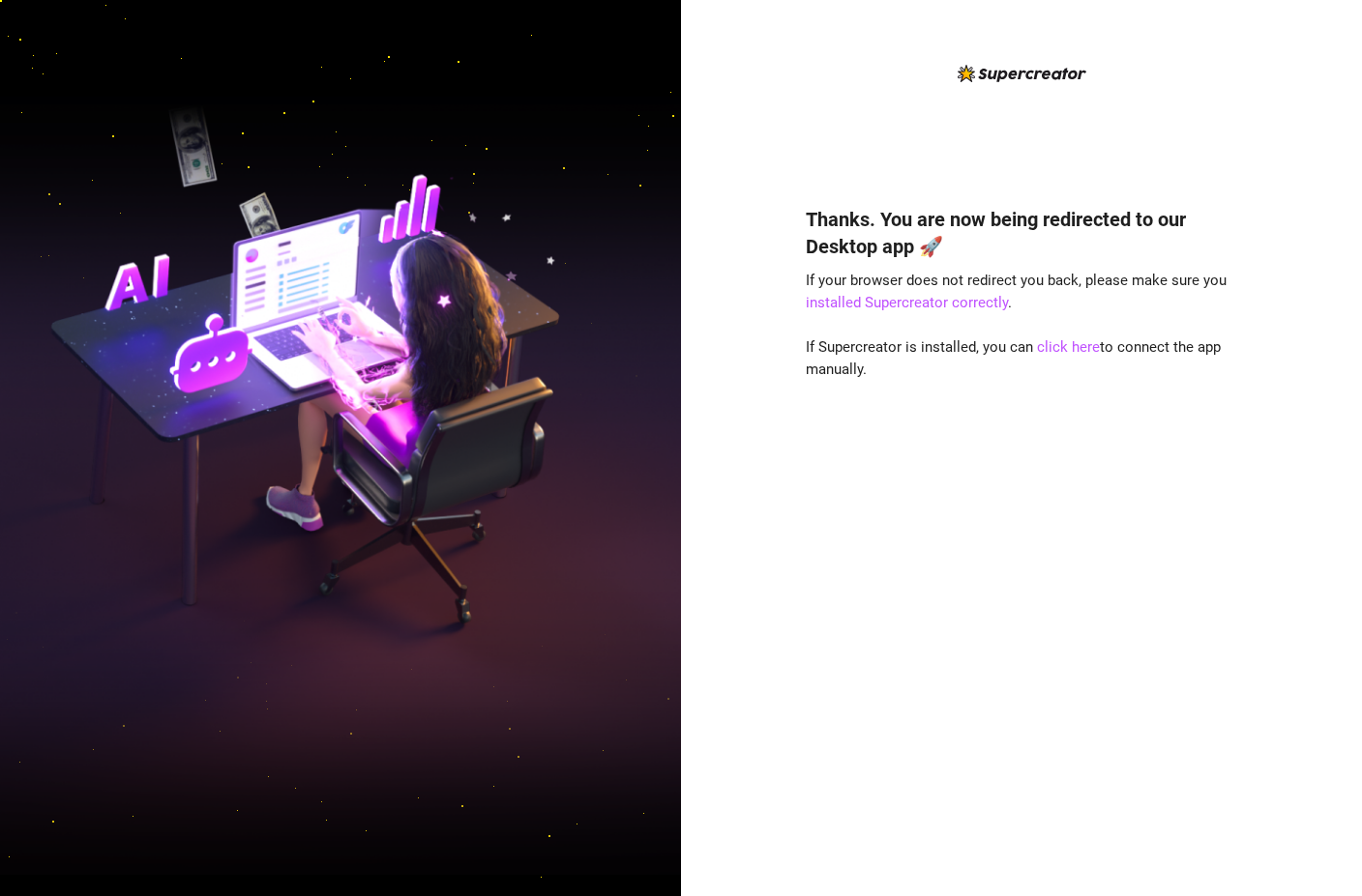 The width and height of the screenshot is (1362, 896). I want to click on img: logo-BBDzfeDw.svg, so click(1022, 74).